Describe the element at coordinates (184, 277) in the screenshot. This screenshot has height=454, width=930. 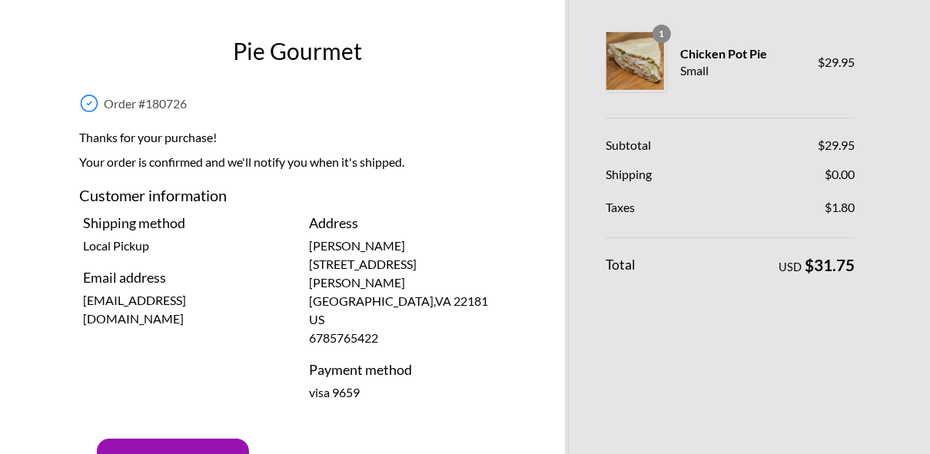
I see `h4: Email address` at that location.